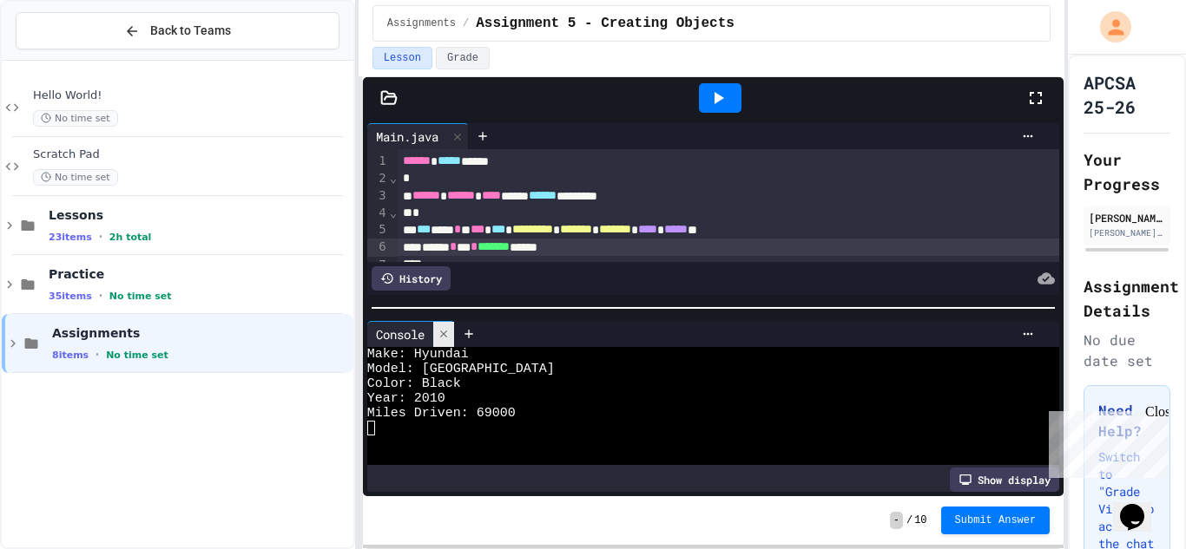 The width and height of the screenshot is (1186, 549). Describe the element at coordinates (1004, 480) in the screenshot. I see `div: Show display` at that location.